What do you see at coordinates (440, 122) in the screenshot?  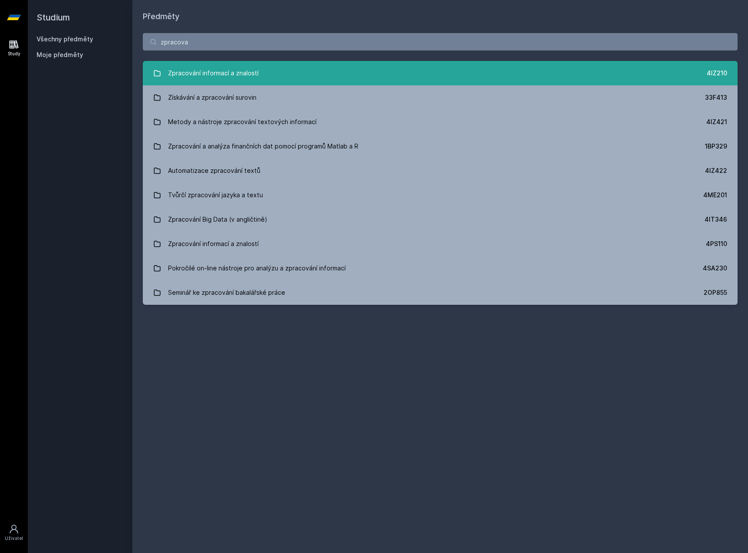 I see `a: Metody a nástroje zpracování textových informací 4IZ421` at bounding box center [440, 122].